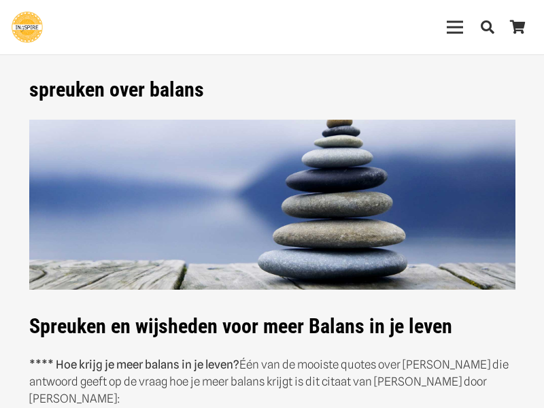 The height and width of the screenshot is (408, 544). I want to click on h1: spreuken over balans, so click(272, 90).